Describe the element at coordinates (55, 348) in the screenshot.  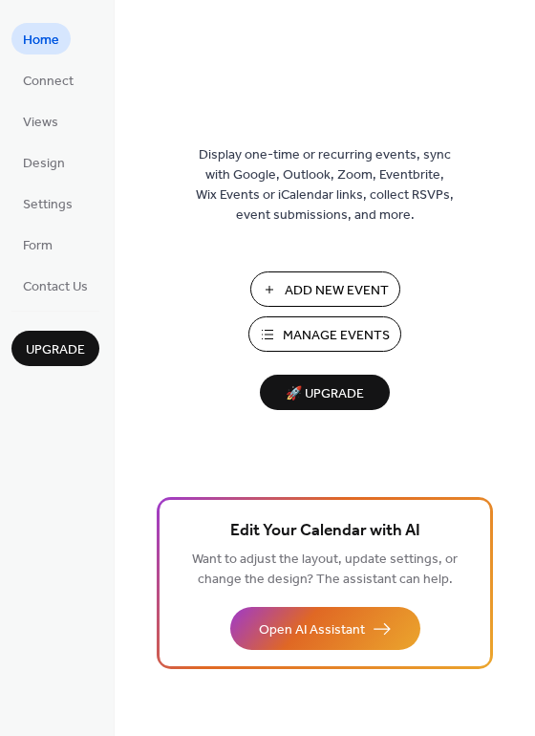
I see `button: Upgrade` at that location.